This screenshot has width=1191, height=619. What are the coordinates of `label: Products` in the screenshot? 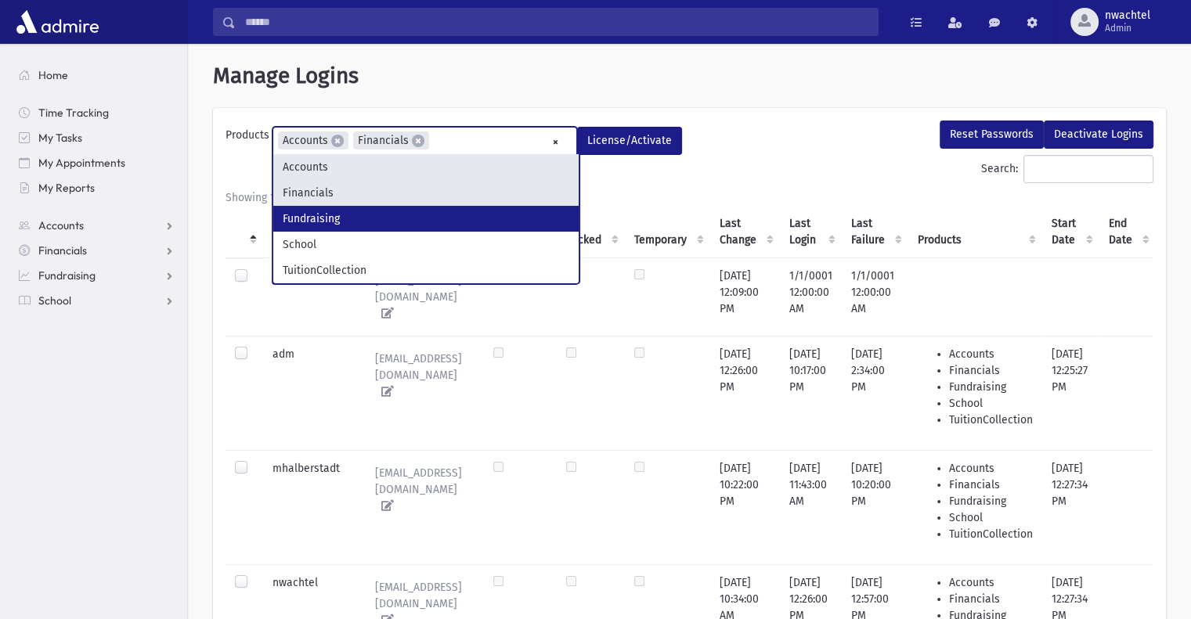 It's located at (249, 138).